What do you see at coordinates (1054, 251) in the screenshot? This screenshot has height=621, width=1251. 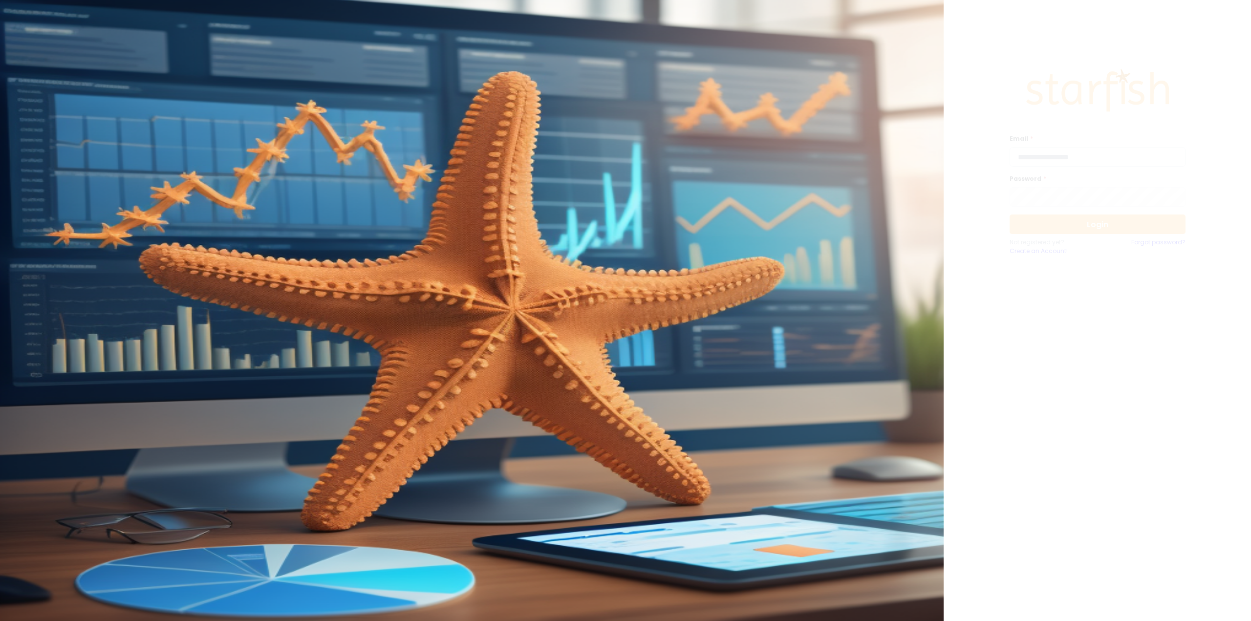 I see `a: Create an Account!` at bounding box center [1054, 251].